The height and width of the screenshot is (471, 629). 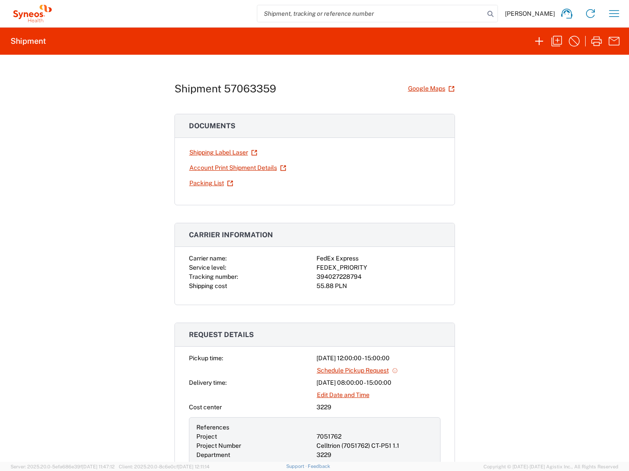 I want to click on span: Pickup time:, so click(x=206, y=358).